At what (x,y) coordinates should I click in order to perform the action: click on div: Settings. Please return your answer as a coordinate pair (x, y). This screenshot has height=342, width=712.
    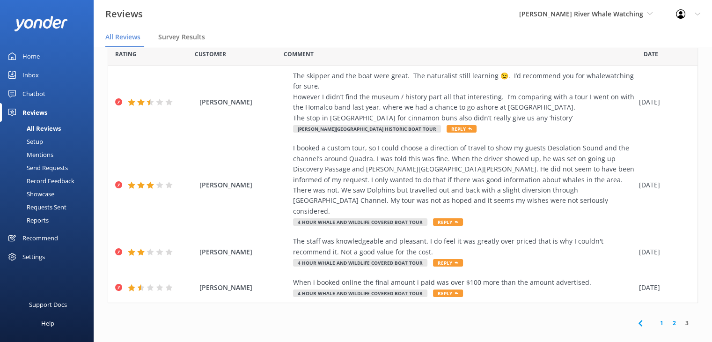
    Looking at the image, I should click on (34, 257).